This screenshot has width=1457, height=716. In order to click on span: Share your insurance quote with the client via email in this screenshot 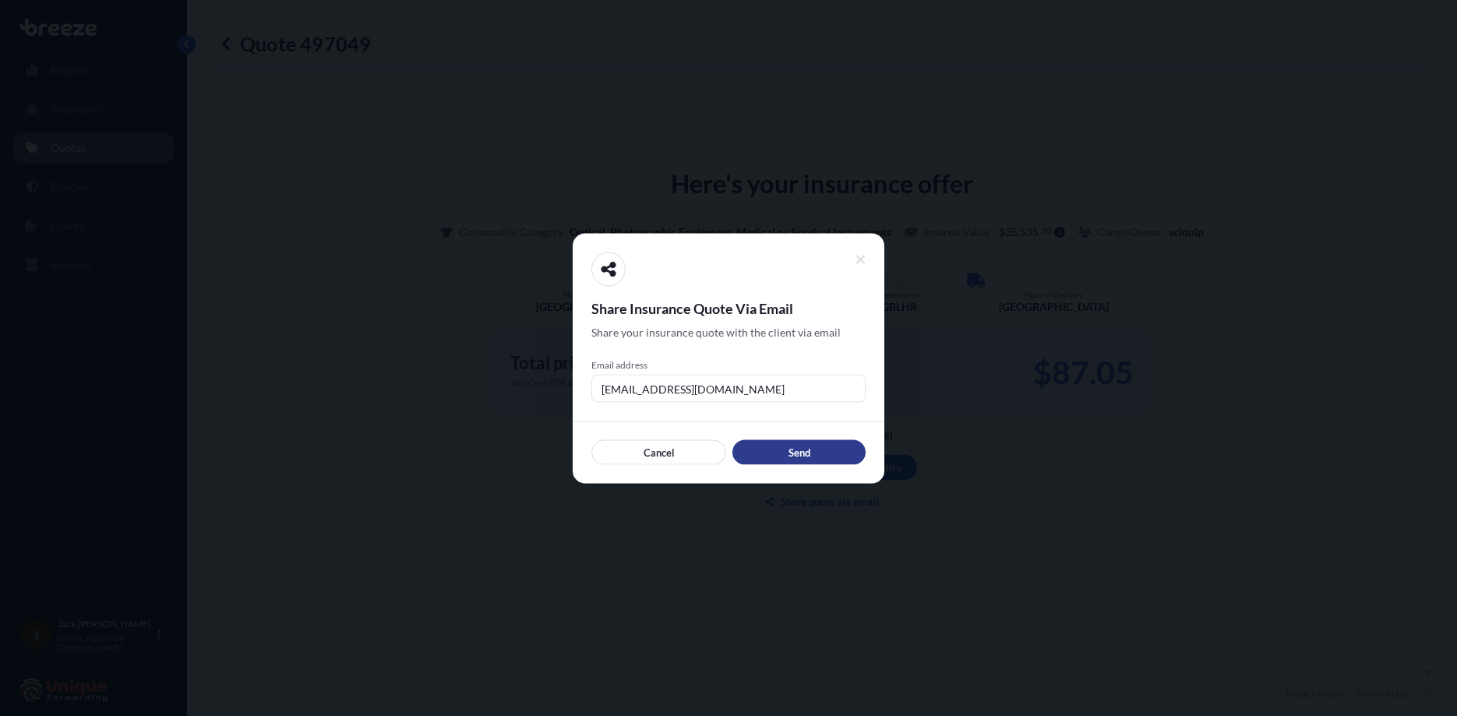, I will do `click(716, 332)`.